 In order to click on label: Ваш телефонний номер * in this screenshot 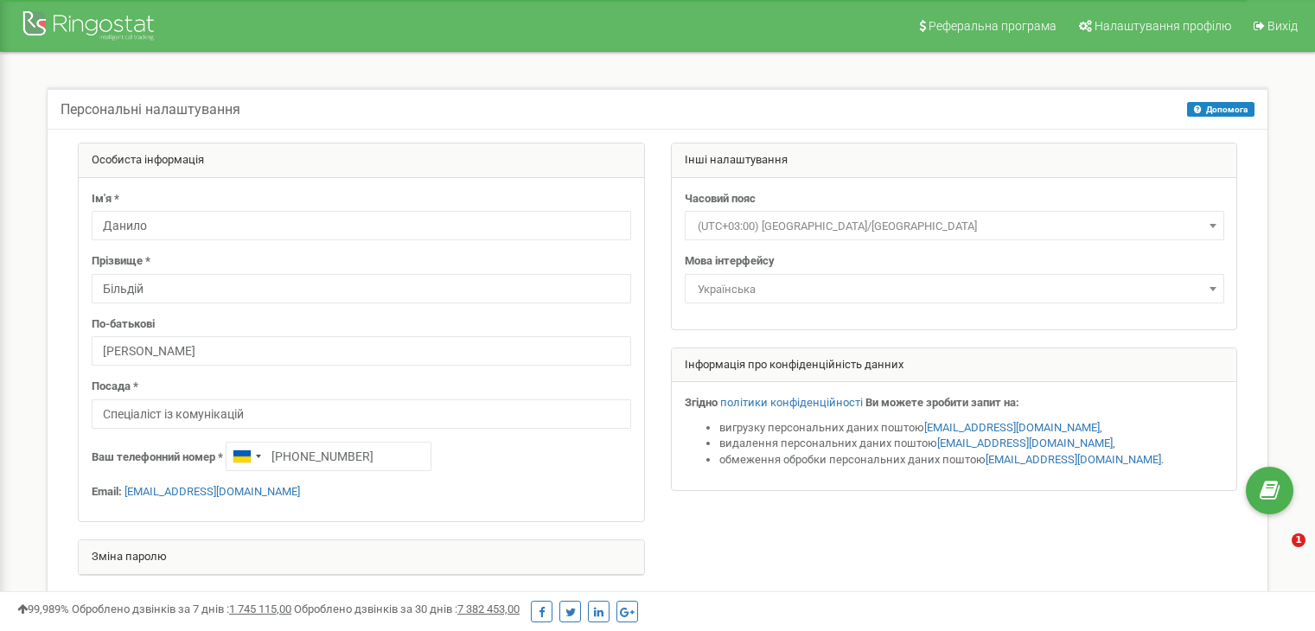, I will do `click(157, 457)`.